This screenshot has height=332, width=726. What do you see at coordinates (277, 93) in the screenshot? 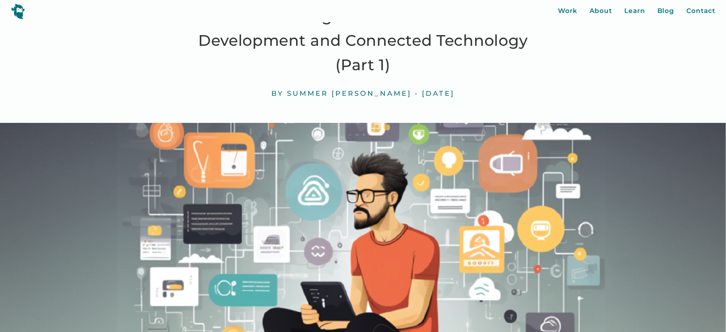
I see `div: By` at bounding box center [277, 93].